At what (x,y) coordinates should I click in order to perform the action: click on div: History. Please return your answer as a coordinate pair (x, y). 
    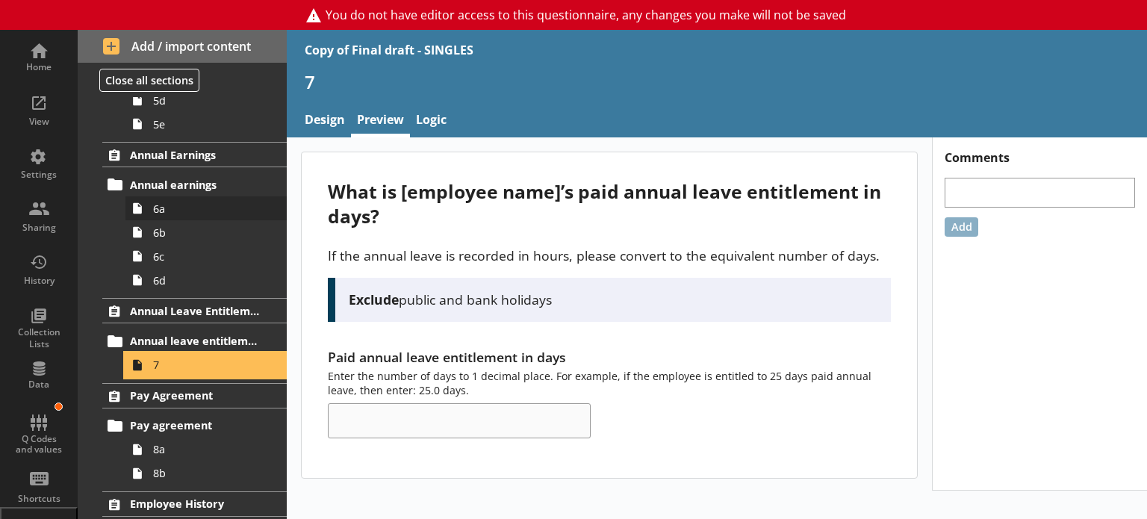
    Looking at the image, I should click on (39, 281).